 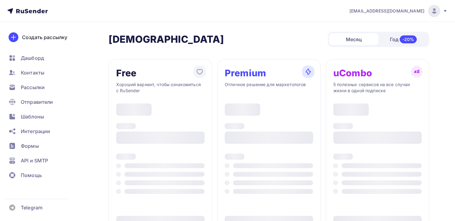 I want to click on a: Шаблоны, so click(x=41, y=117).